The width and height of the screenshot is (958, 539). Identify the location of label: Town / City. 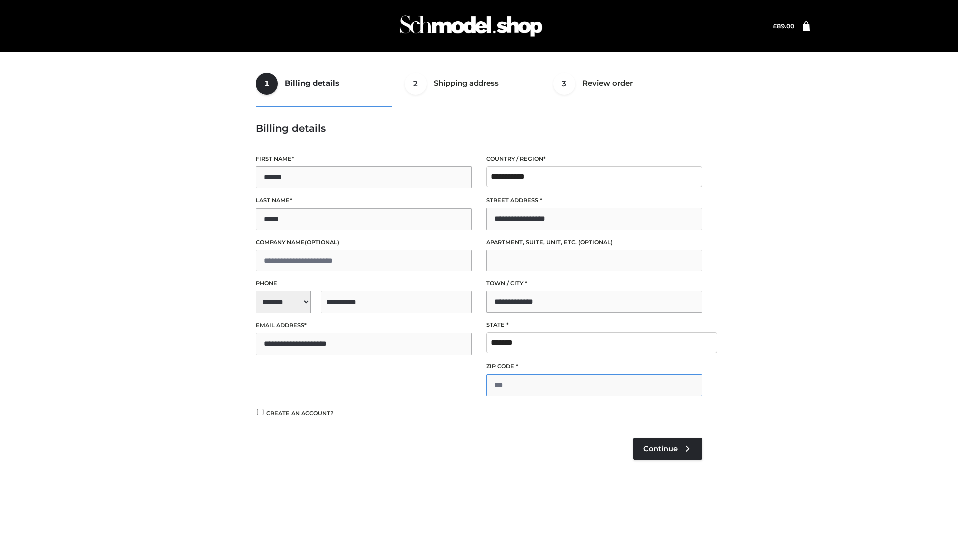
(594, 283).